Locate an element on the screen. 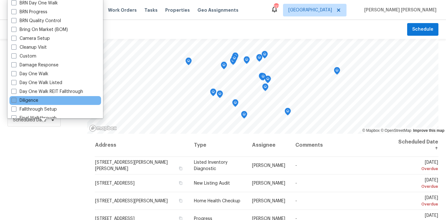 This screenshot has width=446, height=220. span: Tasks is located at coordinates (151, 10).